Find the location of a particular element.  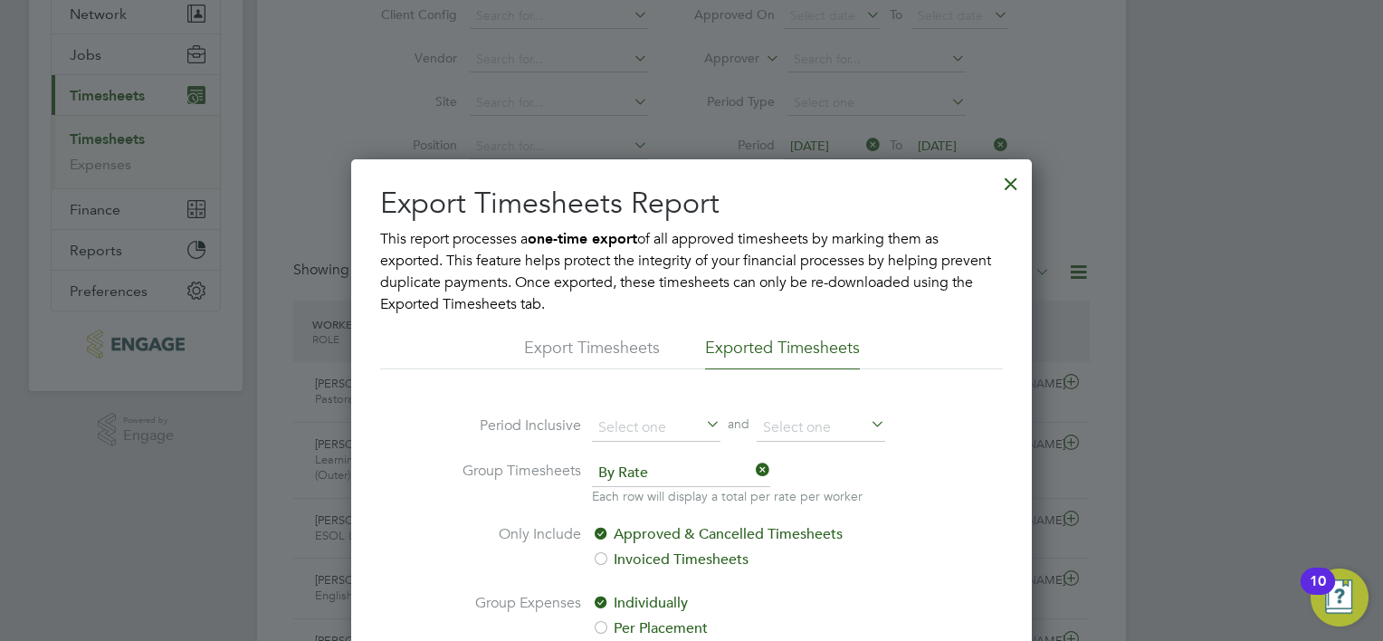

span: and is located at coordinates (739, 428).